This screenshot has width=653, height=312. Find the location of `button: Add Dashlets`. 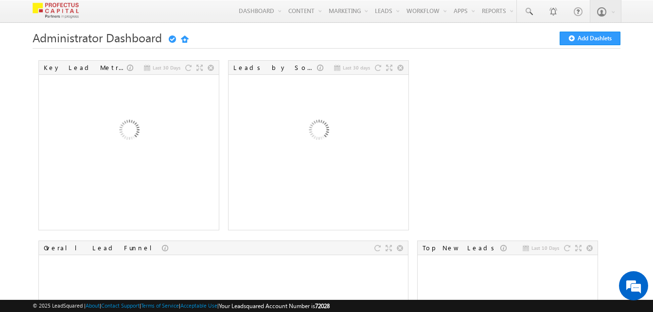

button: Add Dashlets is located at coordinates (590, 38).